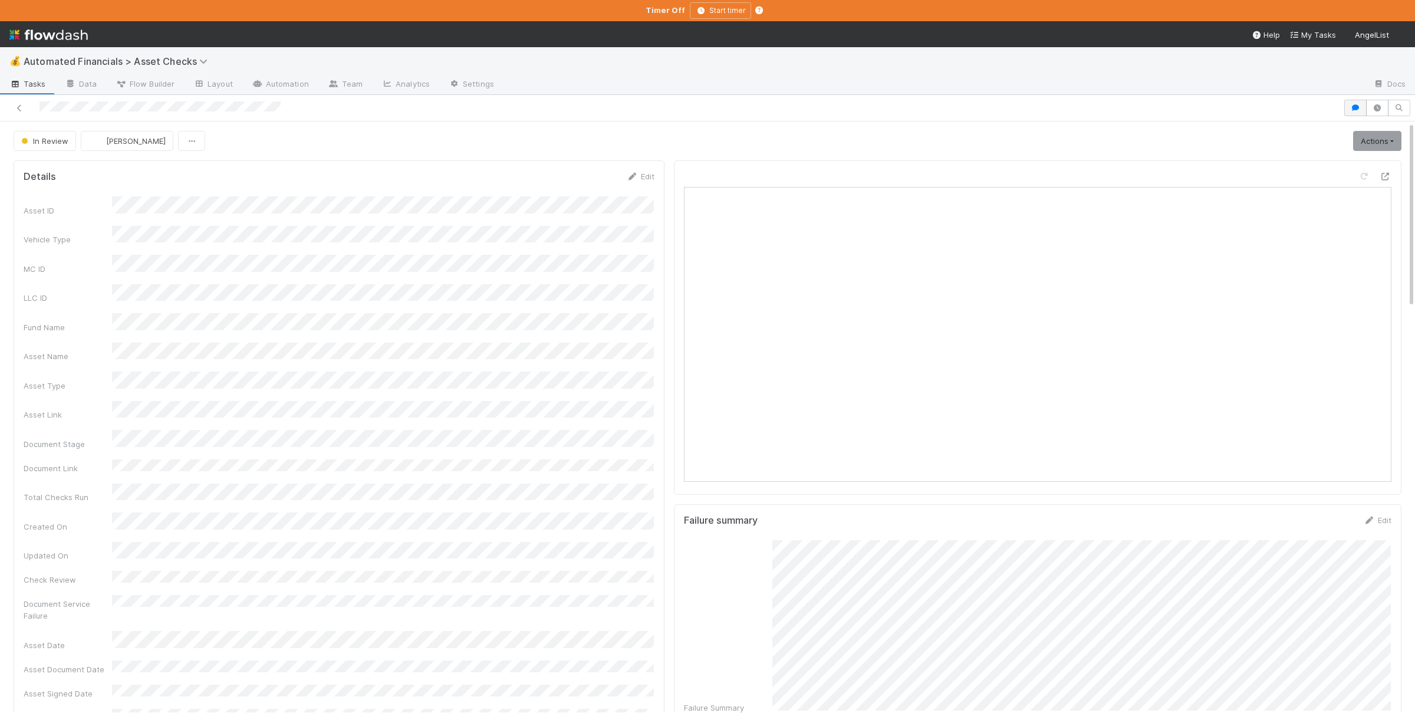 Image resolution: width=1415 pixels, height=713 pixels. Describe the element at coordinates (145, 84) in the screenshot. I see `span: Flow Builder` at that location.